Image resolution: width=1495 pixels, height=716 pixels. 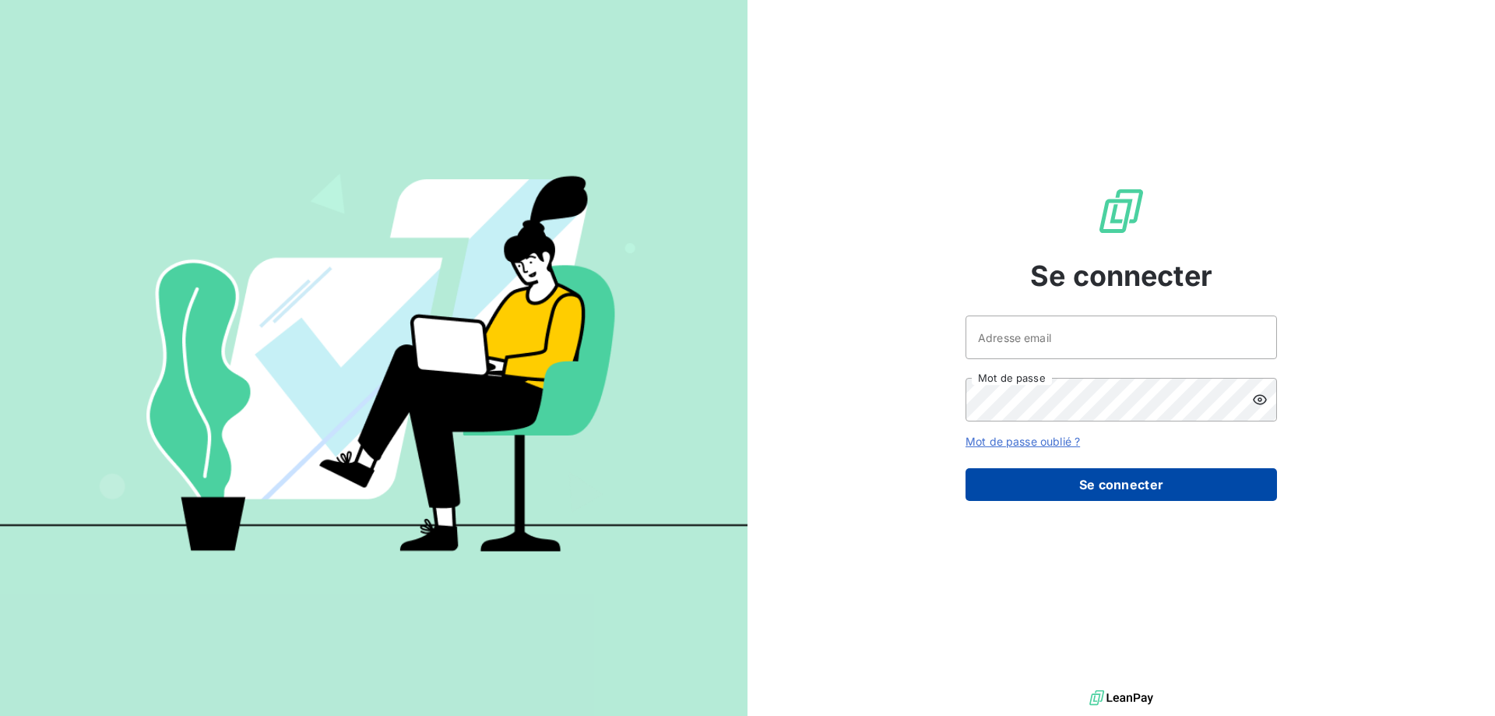 I want to click on span: Se connecter, so click(x=1121, y=276).